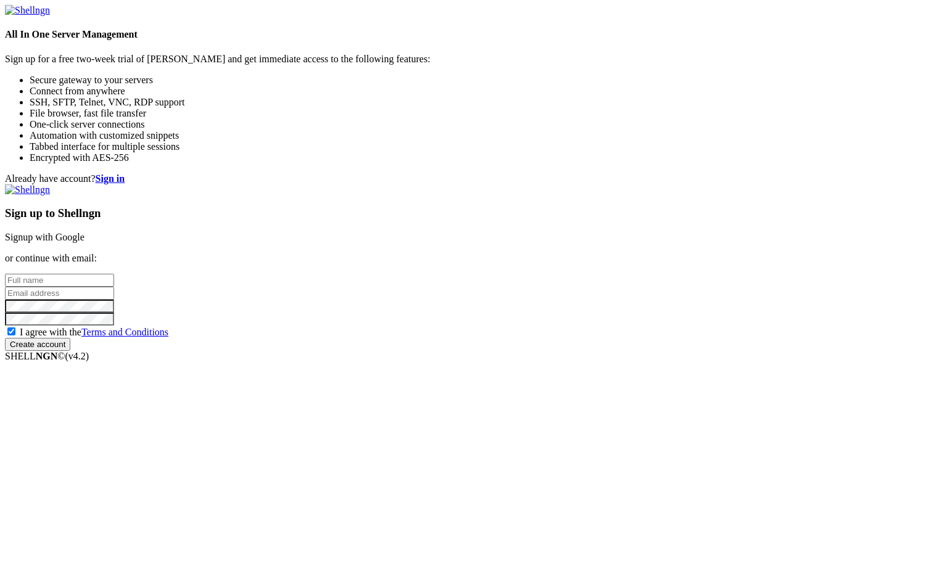 The height and width of the screenshot is (582, 940). Describe the element at coordinates (47, 356) in the screenshot. I see `b: NGN` at that location.